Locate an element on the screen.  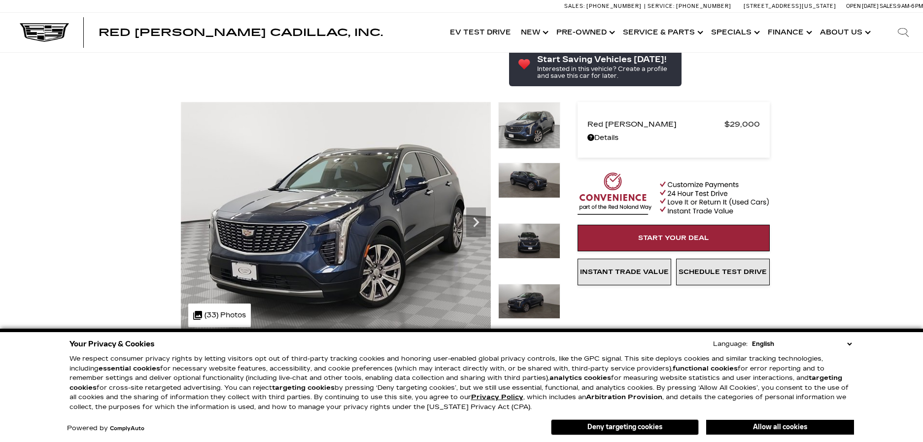
span: 9 AM-6 PM is located at coordinates (910, 6).